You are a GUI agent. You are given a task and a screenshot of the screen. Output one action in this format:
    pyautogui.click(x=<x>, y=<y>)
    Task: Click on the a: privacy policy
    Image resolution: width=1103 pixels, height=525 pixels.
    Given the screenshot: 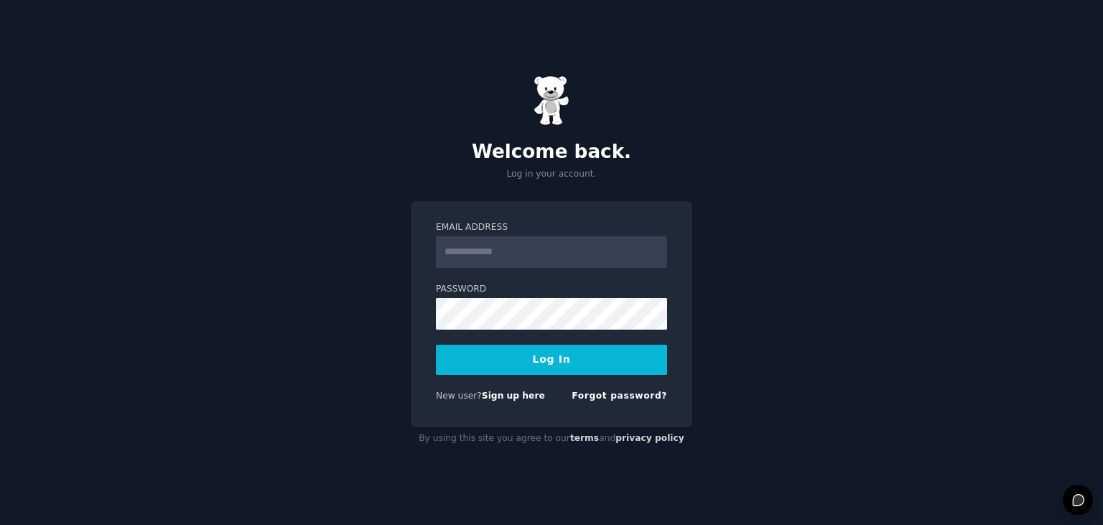 What is the action you would take?
    pyautogui.click(x=650, y=438)
    